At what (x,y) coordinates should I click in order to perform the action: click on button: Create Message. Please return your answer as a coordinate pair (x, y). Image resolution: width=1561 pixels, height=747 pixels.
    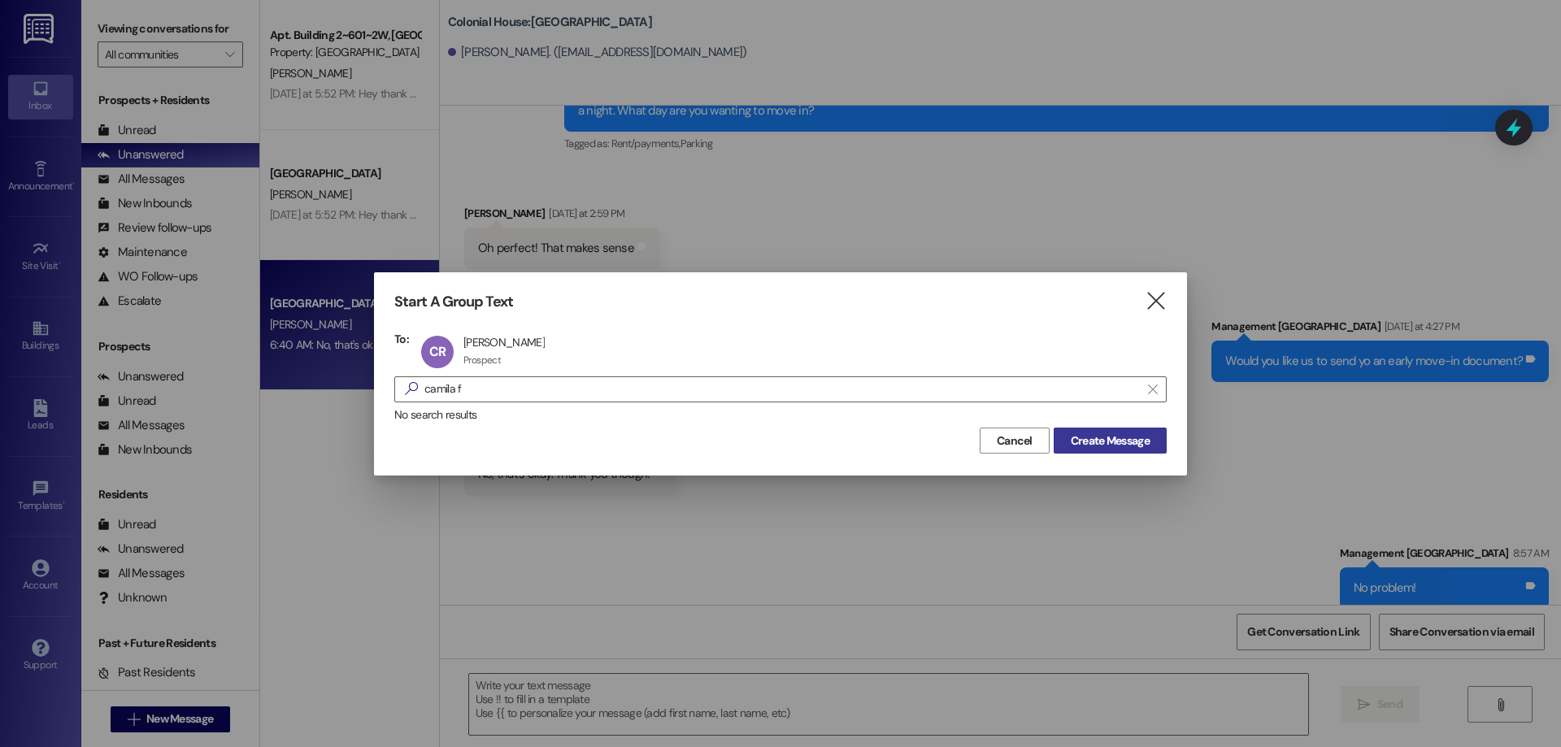
    Looking at the image, I should click on (1110, 441).